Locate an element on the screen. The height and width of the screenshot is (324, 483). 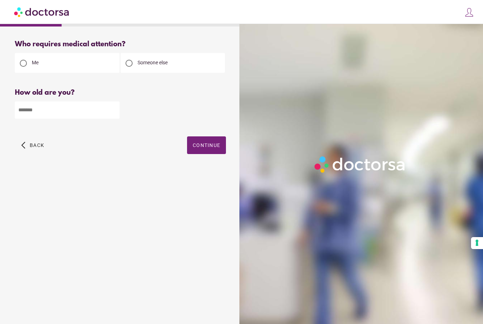
span: Continue is located at coordinates (206, 145).